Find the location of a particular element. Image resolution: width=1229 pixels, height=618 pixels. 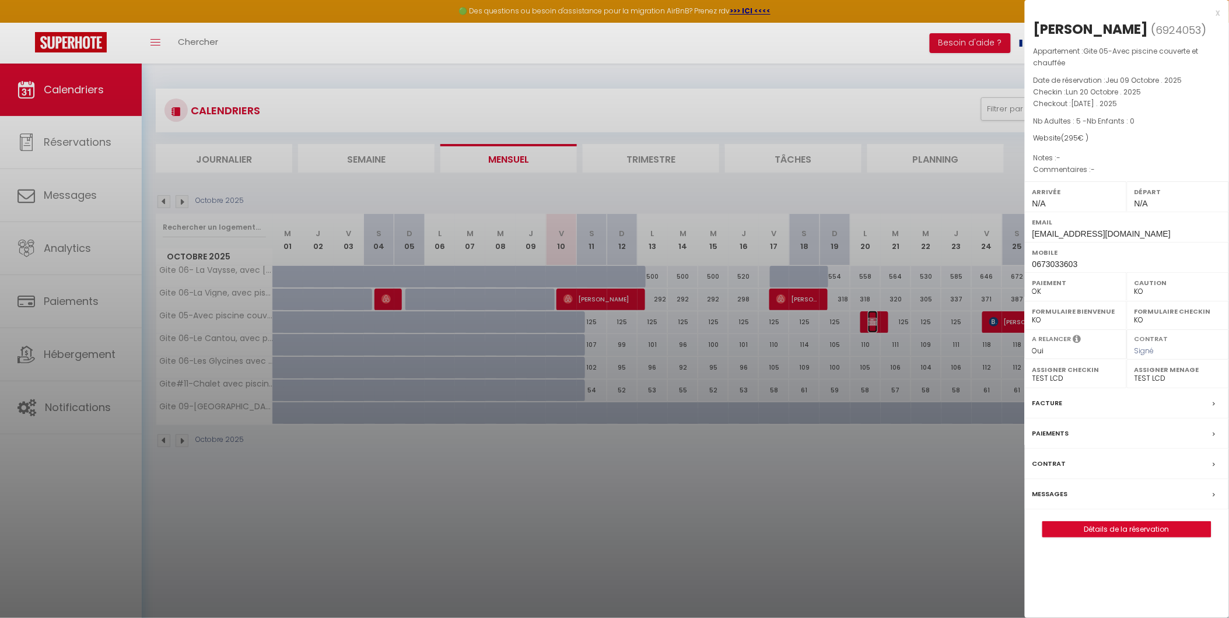

label: Assigner Menage is located at coordinates (1178, 370).